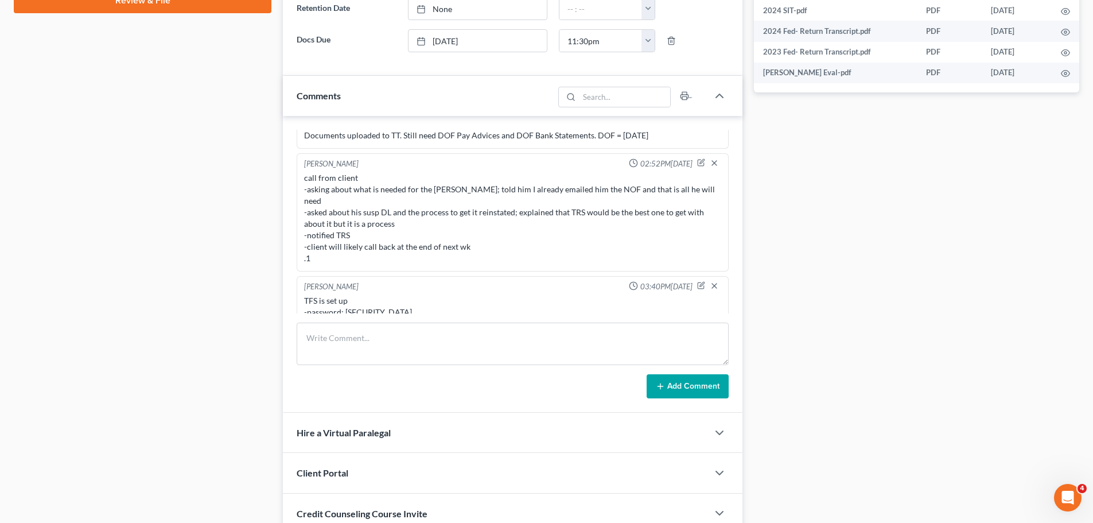 The width and height of the screenshot is (1093, 523). Describe the element at coordinates (836, 31) in the screenshot. I see `td: 2024 Fed- Return Transcript.pdf` at that location.